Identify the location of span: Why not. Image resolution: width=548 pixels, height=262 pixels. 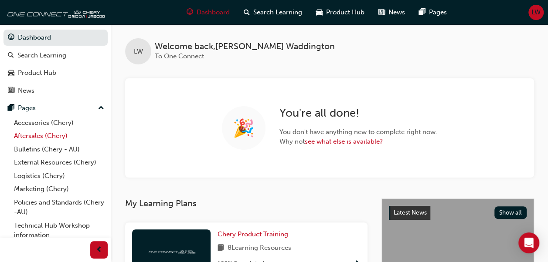
(358, 142).